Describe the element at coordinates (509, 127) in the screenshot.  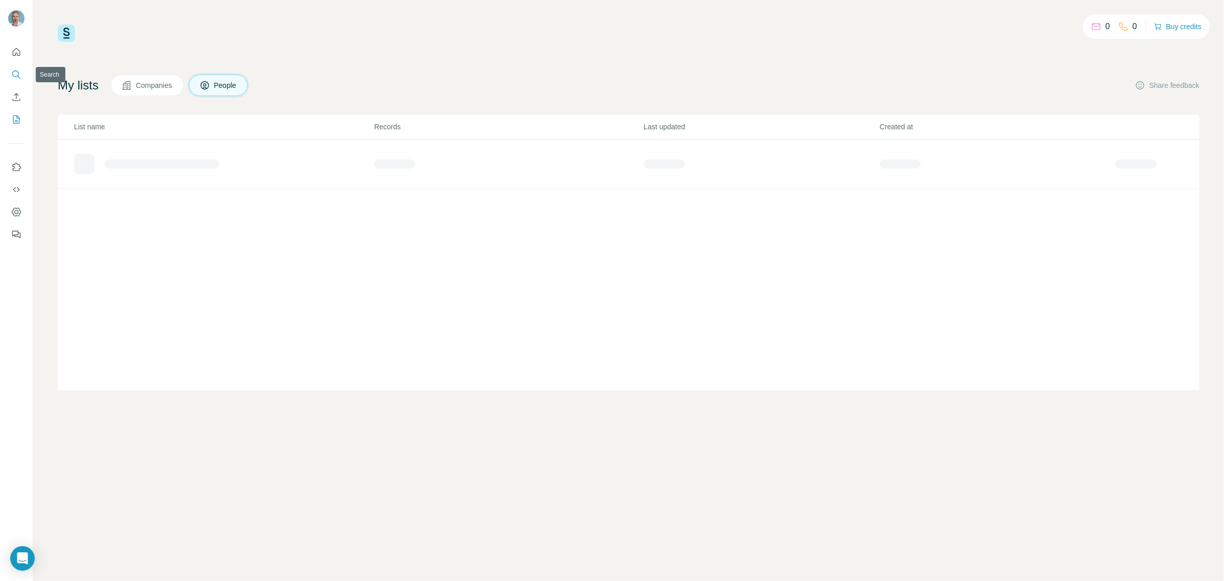
I see `p: Records` at that location.